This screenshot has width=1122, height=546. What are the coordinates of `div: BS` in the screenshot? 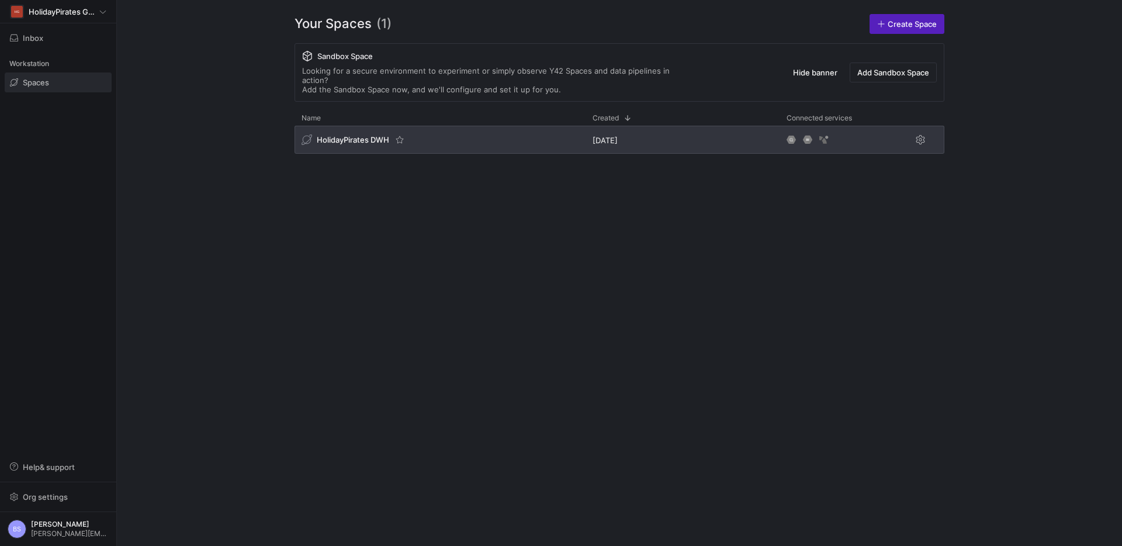 It's located at (17, 529).